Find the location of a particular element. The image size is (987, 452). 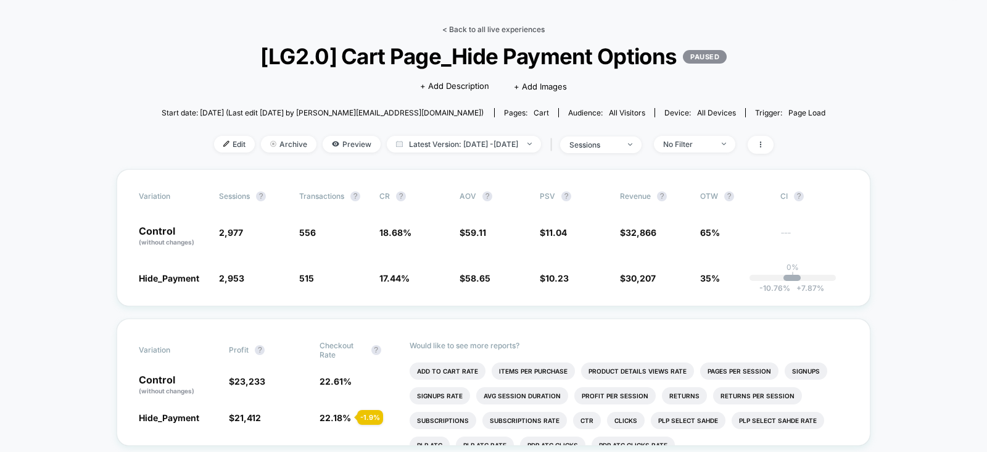

span: Transactions is located at coordinates (322, 196).